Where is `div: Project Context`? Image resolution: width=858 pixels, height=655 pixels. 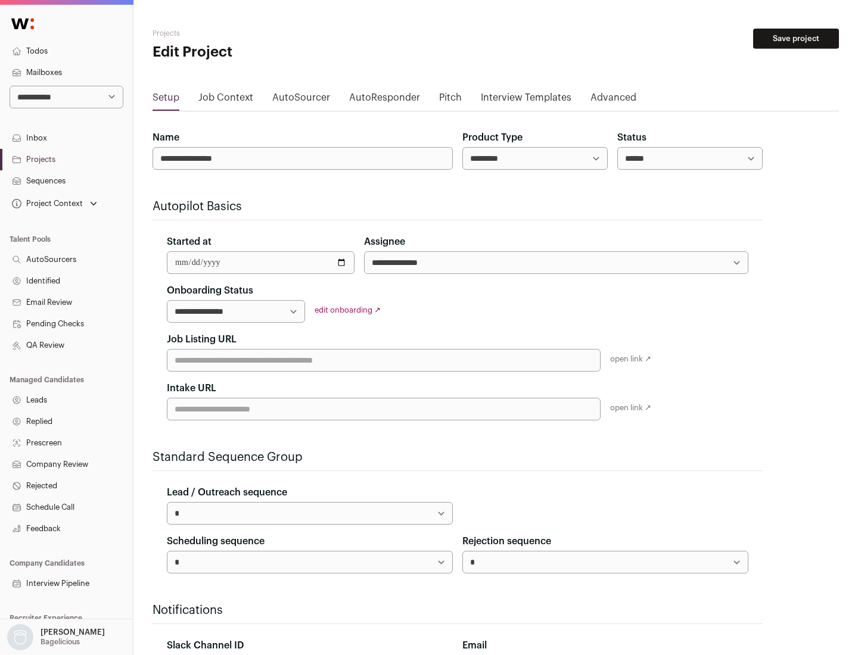
div: Project Context is located at coordinates (46, 204).